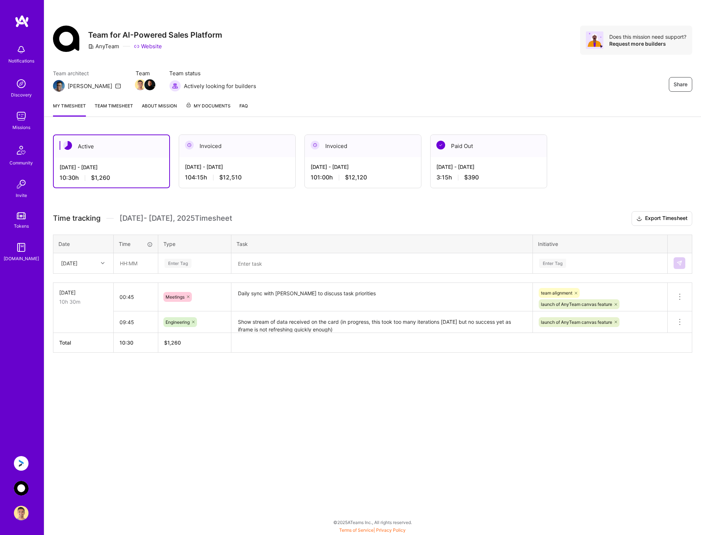 This screenshot has height=535, width=701. Describe the element at coordinates (220, 86) in the screenshot. I see `span: Actively looking for builders` at that location.